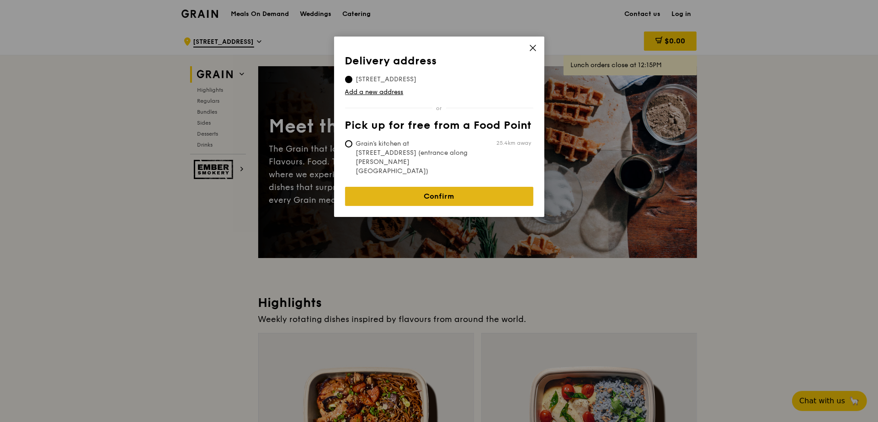  What do you see at coordinates (514, 143) in the screenshot?
I see `span: 25.4km away` at bounding box center [514, 143].